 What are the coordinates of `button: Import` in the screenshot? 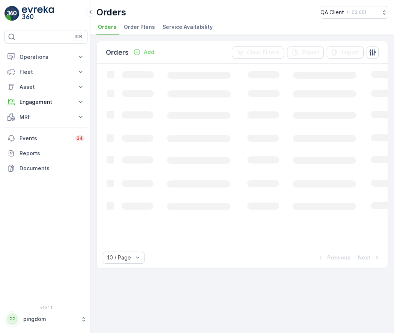 It's located at (345, 53).